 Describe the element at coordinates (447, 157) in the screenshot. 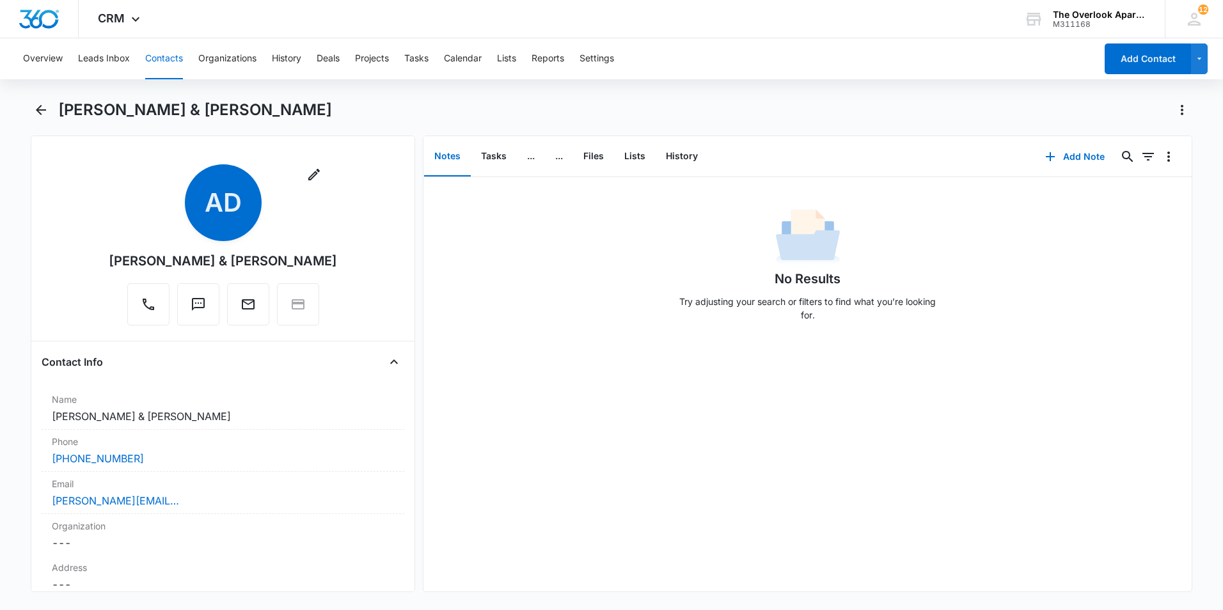

I see `button: Notes` at that location.